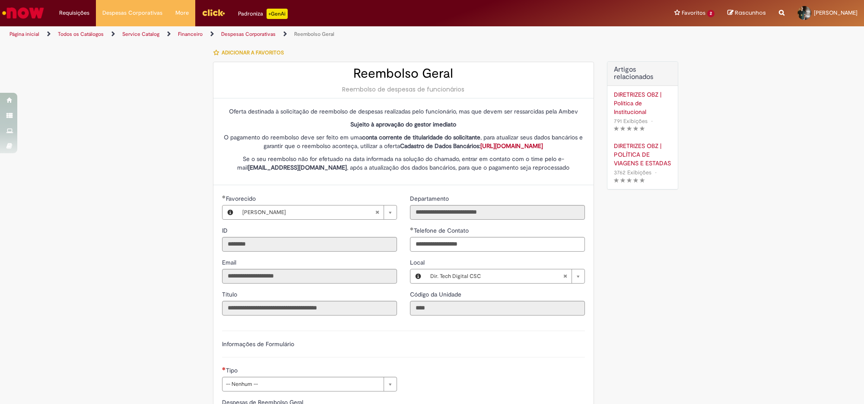 Image resolution: width=864 pixels, height=404 pixels. I want to click on input: Email, so click(309, 276).